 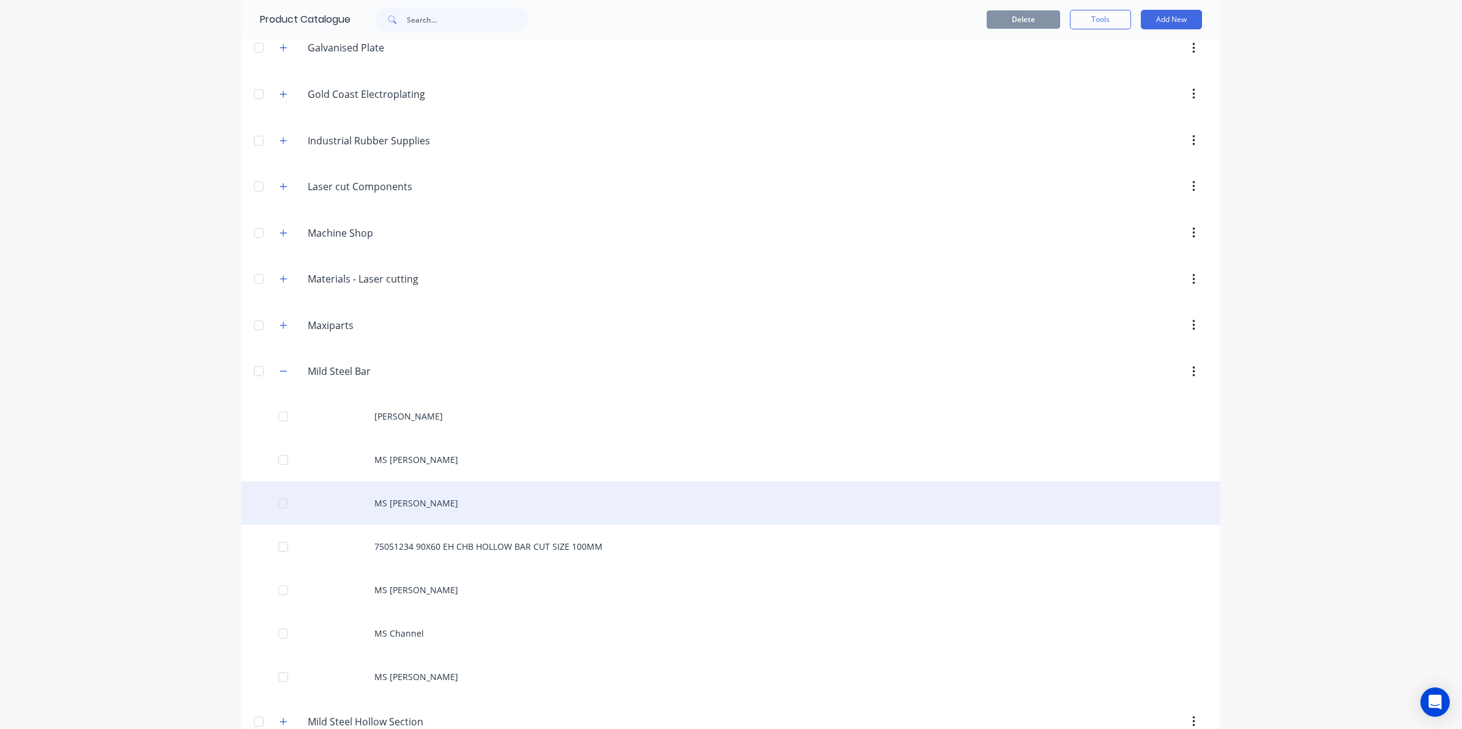 I want to click on div: MS Channel, so click(x=731, y=633).